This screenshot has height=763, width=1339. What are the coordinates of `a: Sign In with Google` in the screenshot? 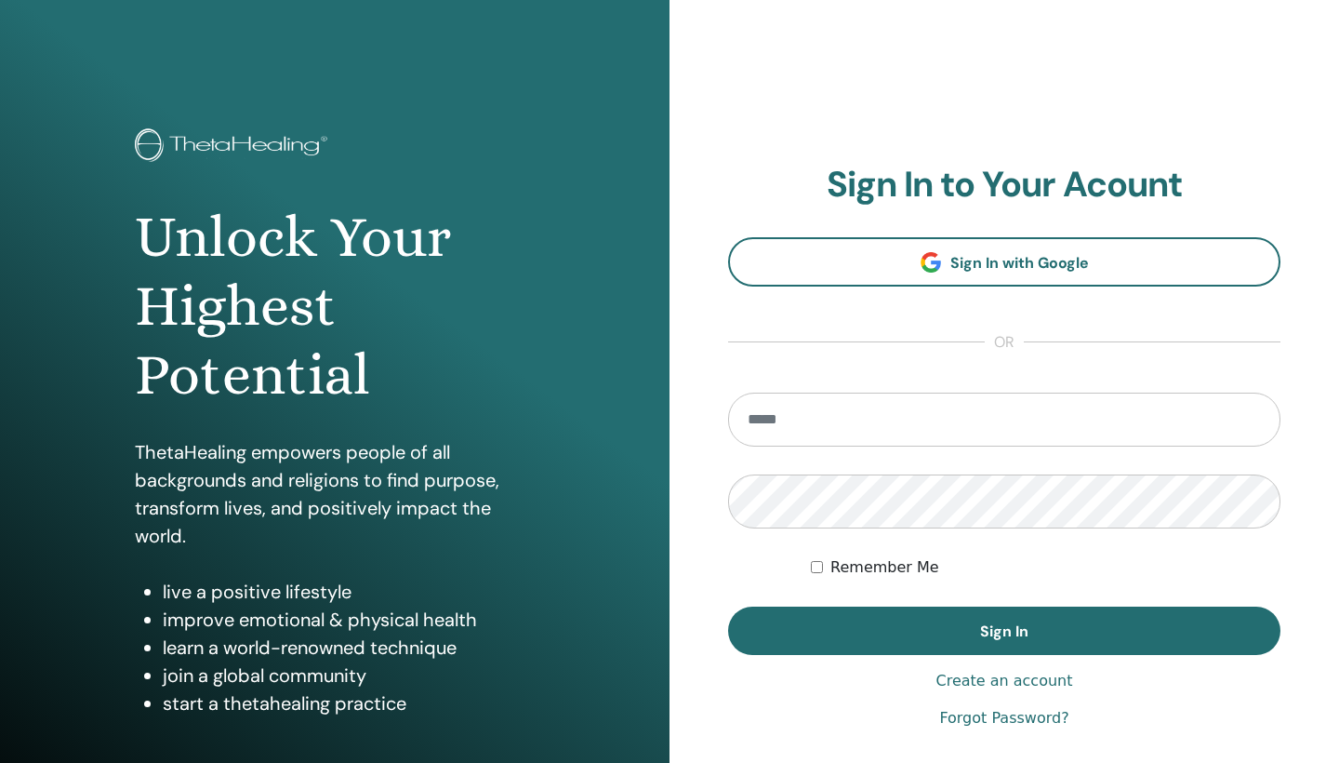 It's located at (1004, 261).